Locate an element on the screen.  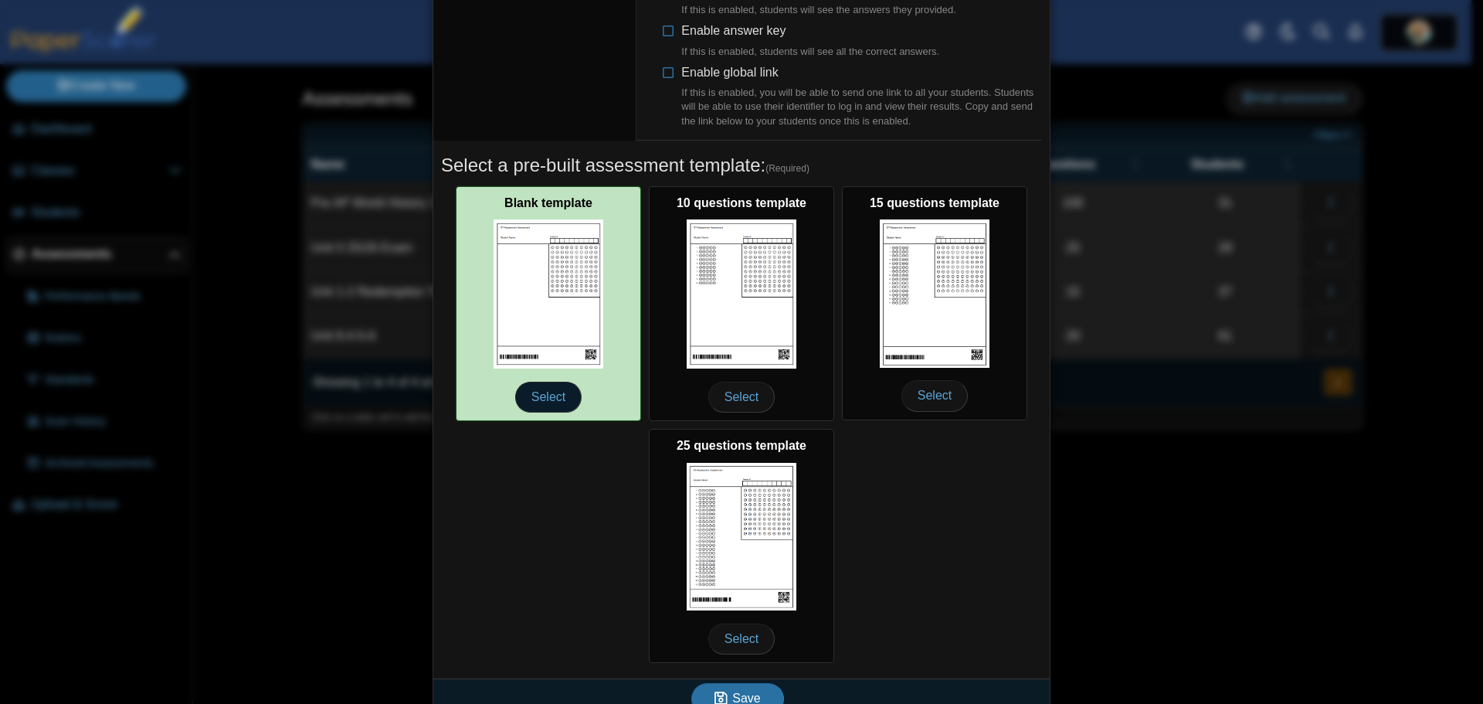
div: If this is enabled, you will be able to send one link to all your students. Students will be able... is located at coordinates (862, 107).